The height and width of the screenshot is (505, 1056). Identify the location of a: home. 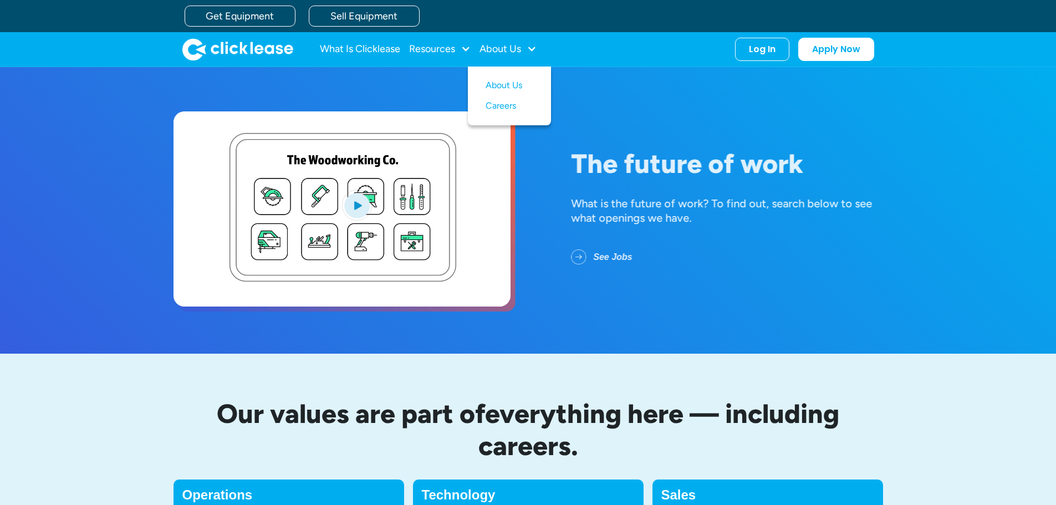
(238, 49).